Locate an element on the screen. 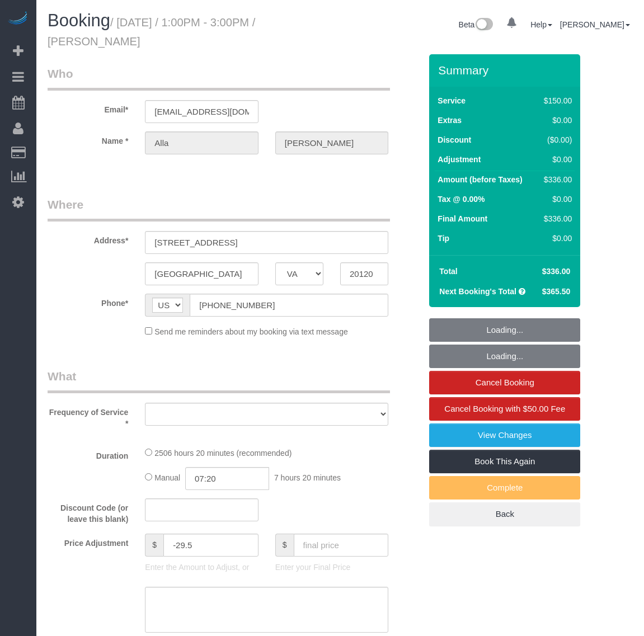  span: Manual is located at coordinates (167, 478).